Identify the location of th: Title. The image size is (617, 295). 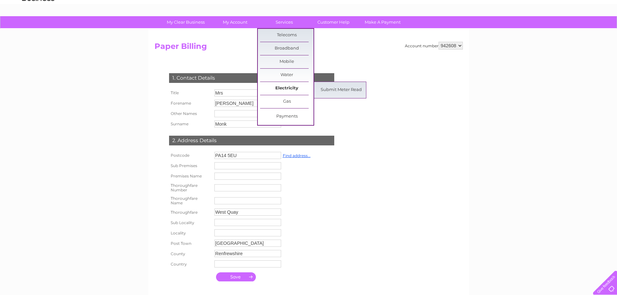
(190, 93).